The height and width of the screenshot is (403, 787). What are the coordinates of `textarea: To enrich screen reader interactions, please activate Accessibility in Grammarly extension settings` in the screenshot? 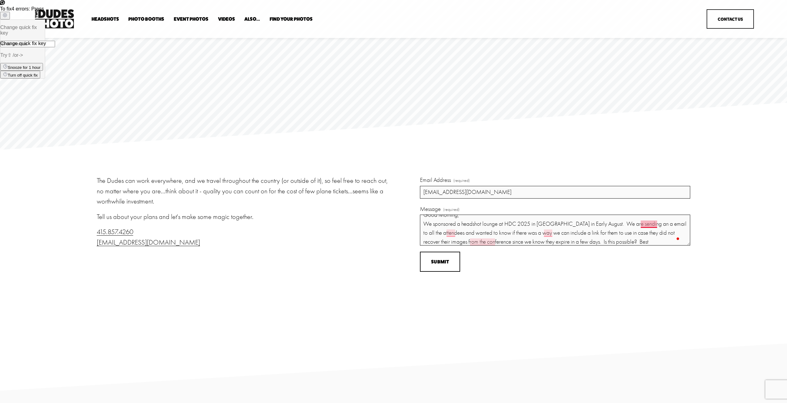 It's located at (555, 230).